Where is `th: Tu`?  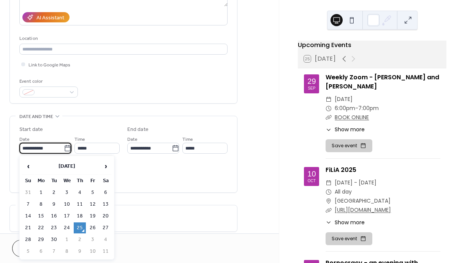
th: Tu is located at coordinates (54, 181).